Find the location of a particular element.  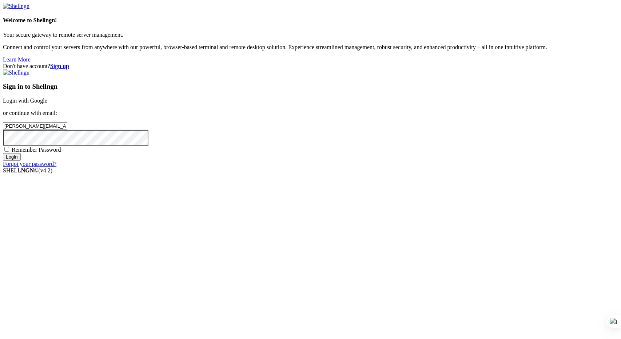

input: Remember Password is located at coordinates (7, 149).